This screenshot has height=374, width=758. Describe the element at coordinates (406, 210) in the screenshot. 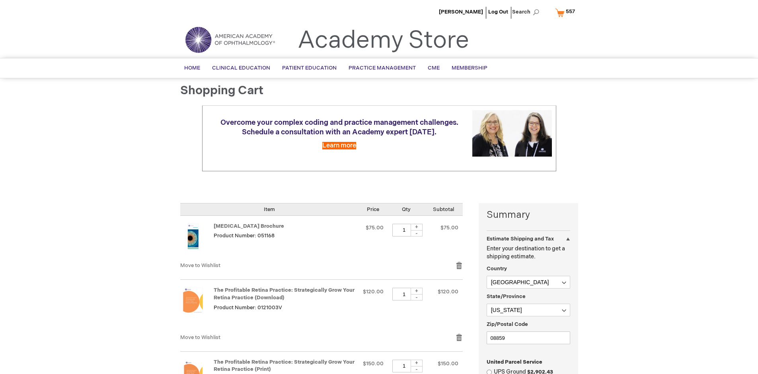

I see `span: Qty` at that location.